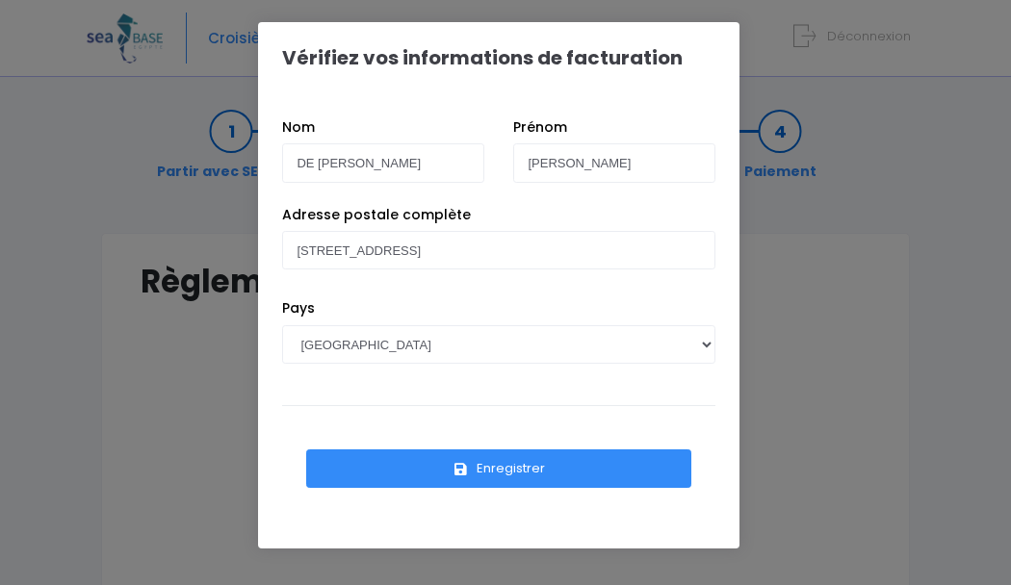 This screenshot has width=1011, height=585. Describe the element at coordinates (499, 469) in the screenshot. I see `button: Enregistrer` at that location.